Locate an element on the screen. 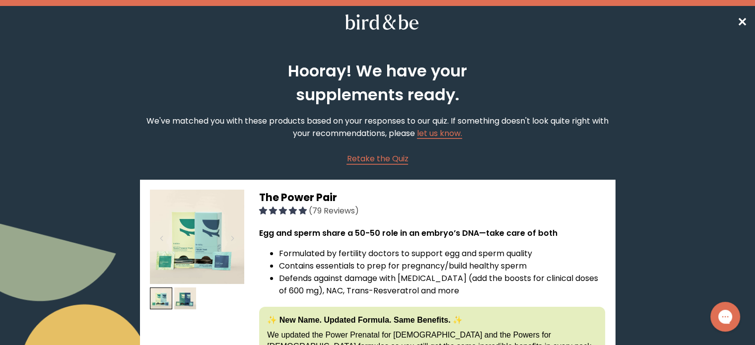 The height and width of the screenshot is (345, 755). span: (79 Reviews) is located at coordinates (334, 211).